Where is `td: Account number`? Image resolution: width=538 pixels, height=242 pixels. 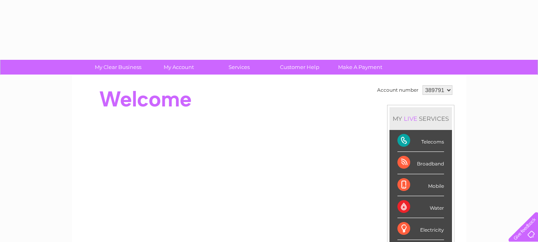 td: Account number is located at coordinates (398, 90).